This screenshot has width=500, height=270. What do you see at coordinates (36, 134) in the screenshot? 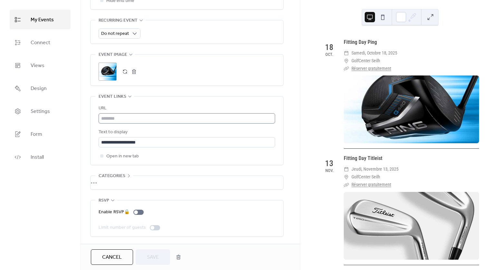
I see `span: Form` at bounding box center [36, 134].